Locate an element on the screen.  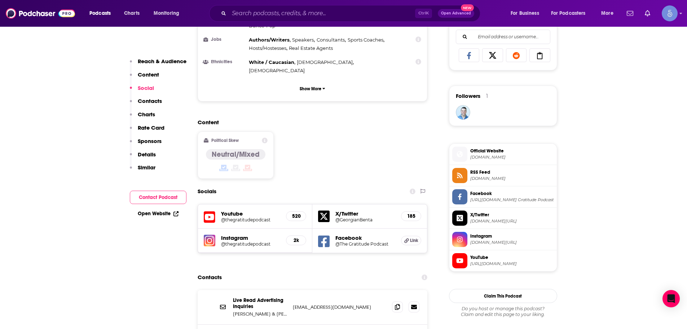
h5: Instagram is located at coordinates (251, 237).